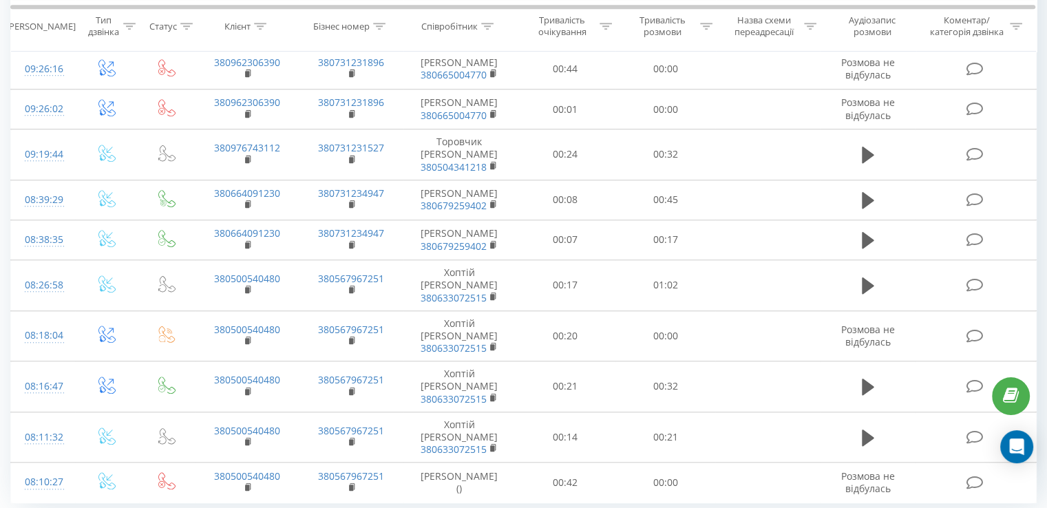  What do you see at coordinates (662, 26) in the screenshot?
I see `div: Тривалість розмови` at bounding box center [662, 26].